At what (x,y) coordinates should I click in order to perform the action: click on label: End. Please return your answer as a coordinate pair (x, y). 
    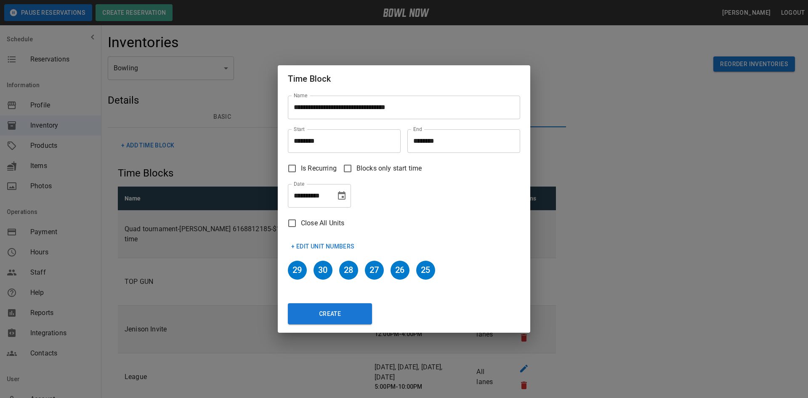
    Looking at the image, I should click on (417, 129).